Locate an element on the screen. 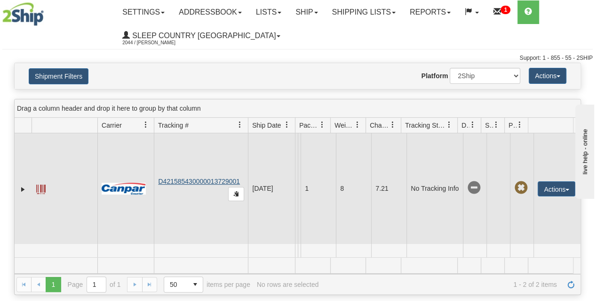 Image resolution: width=595 pixels, height=301 pixels. span: Shipment Issues is located at coordinates (489, 125).